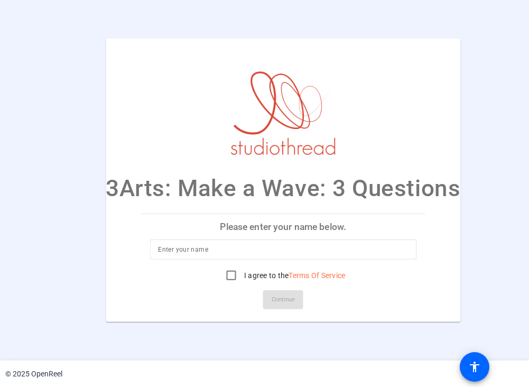 The width and height of the screenshot is (529, 387). What do you see at coordinates (283, 249) in the screenshot?
I see `input: Enter your name` at bounding box center [283, 249].